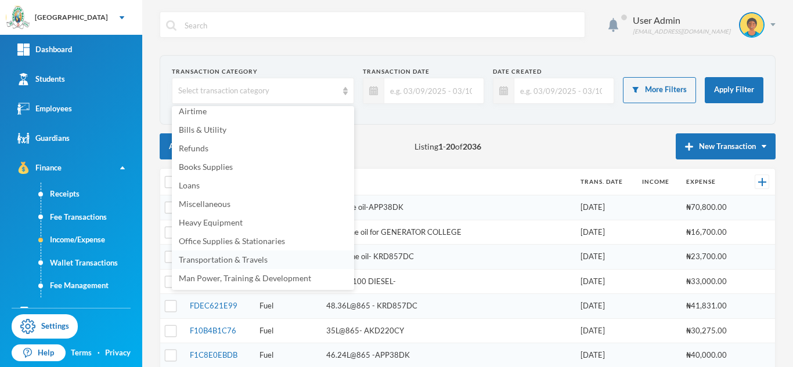 This screenshot has width=793, height=367. What do you see at coordinates (45, 327) in the screenshot?
I see `a: Settings` at bounding box center [45, 327].